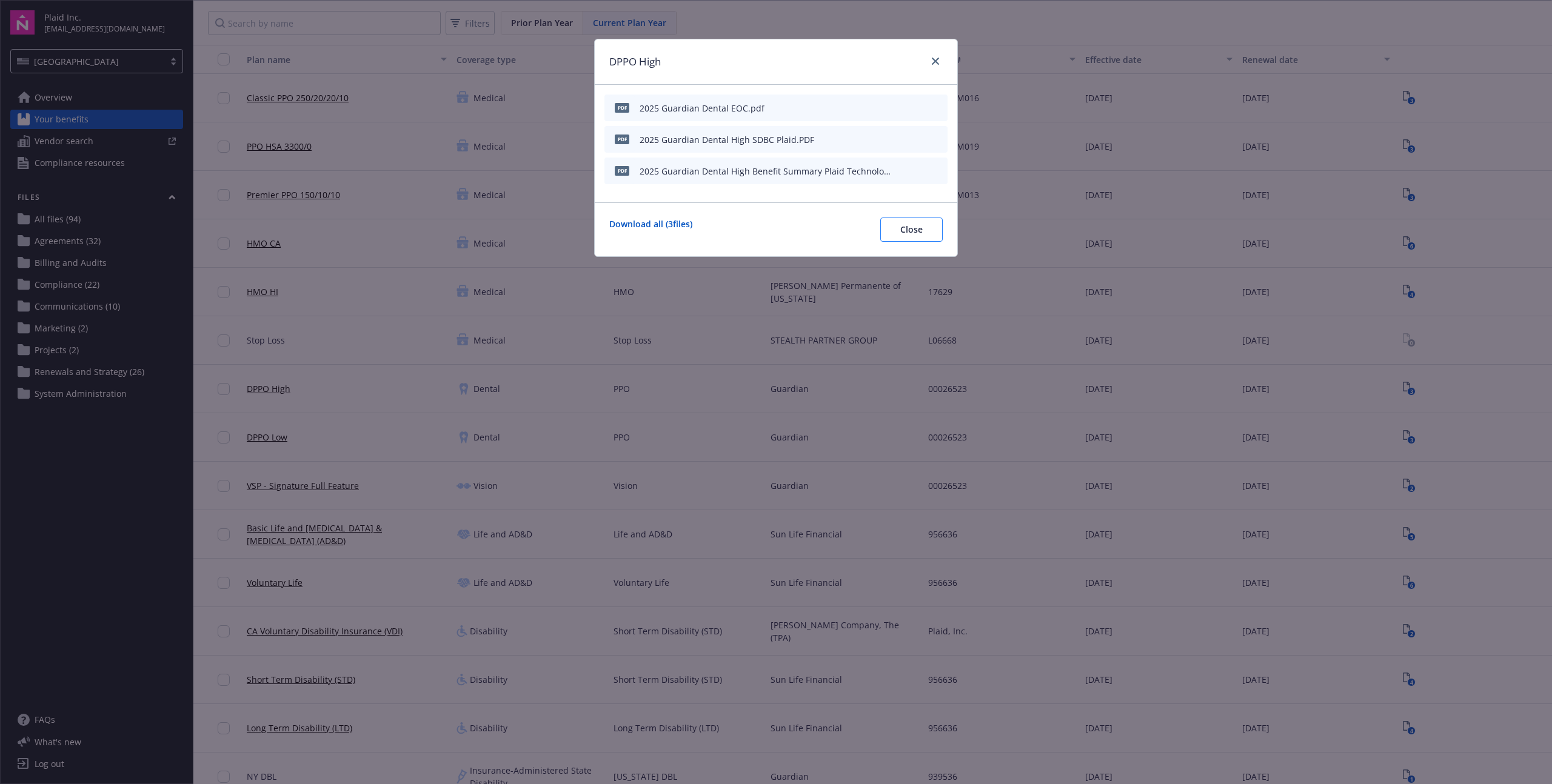  Describe the element at coordinates (935, 61) in the screenshot. I see `a: close` at that location.